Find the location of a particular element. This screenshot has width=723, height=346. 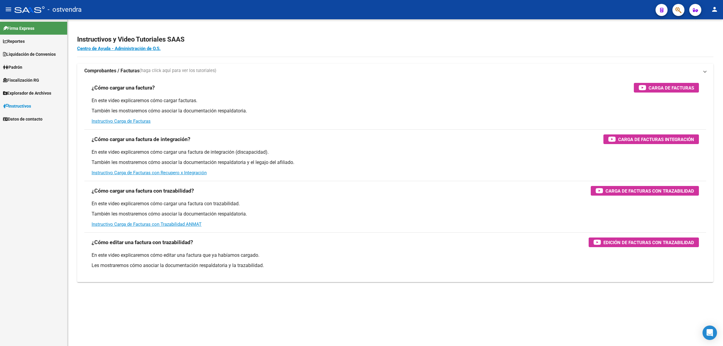

span: Firma Express is located at coordinates (19, 28).